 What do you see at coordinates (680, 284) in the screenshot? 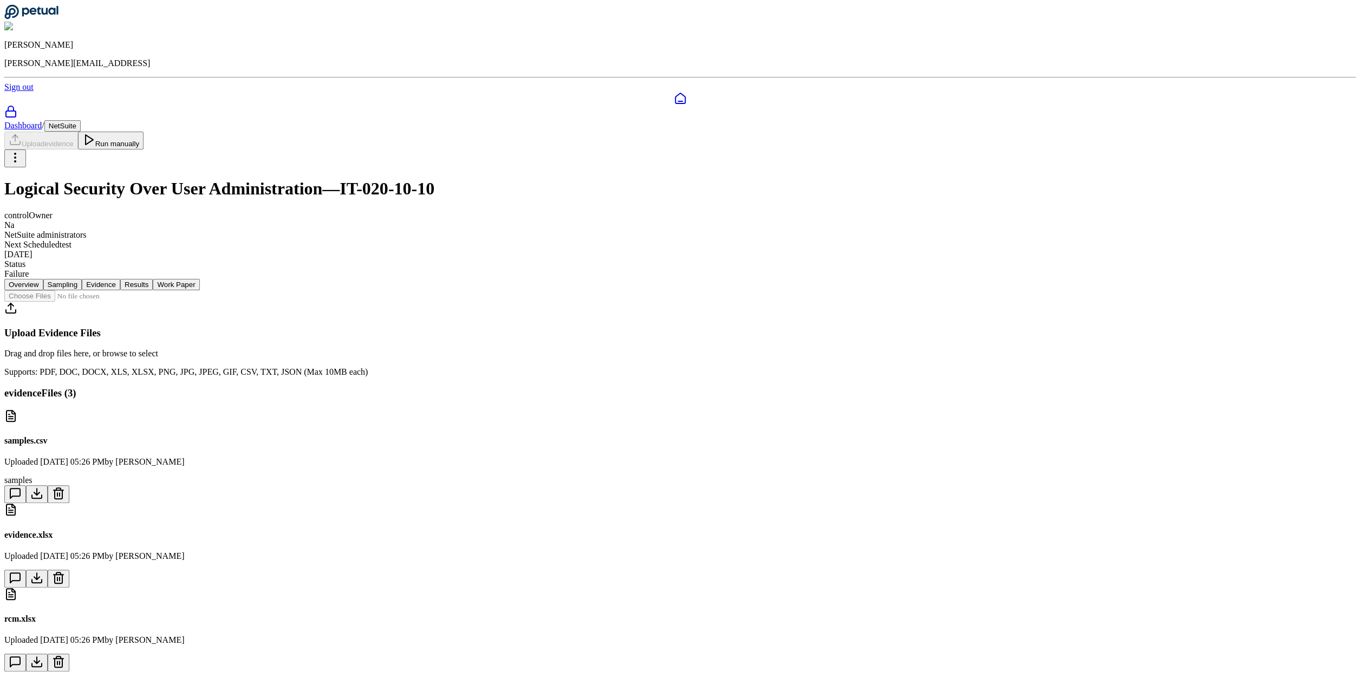
I see `nav: Tabs` at bounding box center [680, 284].